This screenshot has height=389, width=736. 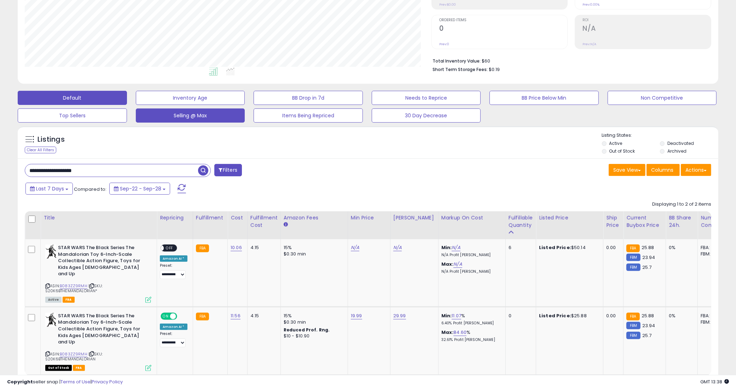 What do you see at coordinates (494, 69) in the screenshot?
I see `span: $0.19` at bounding box center [494, 69].